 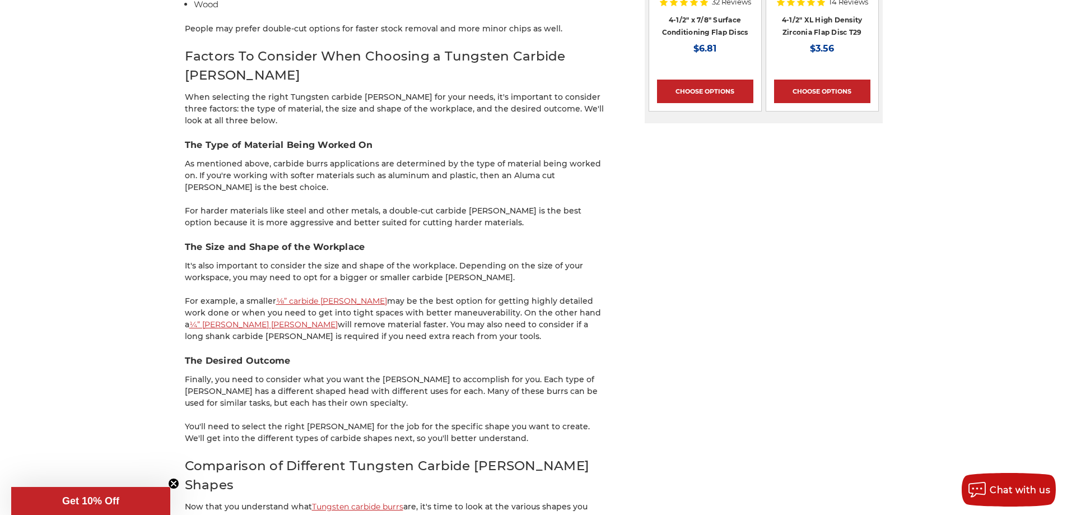 What do you see at coordinates (395, 247) in the screenshot?
I see `h3: The Size and Shape of the Workplace` at bounding box center [395, 247].